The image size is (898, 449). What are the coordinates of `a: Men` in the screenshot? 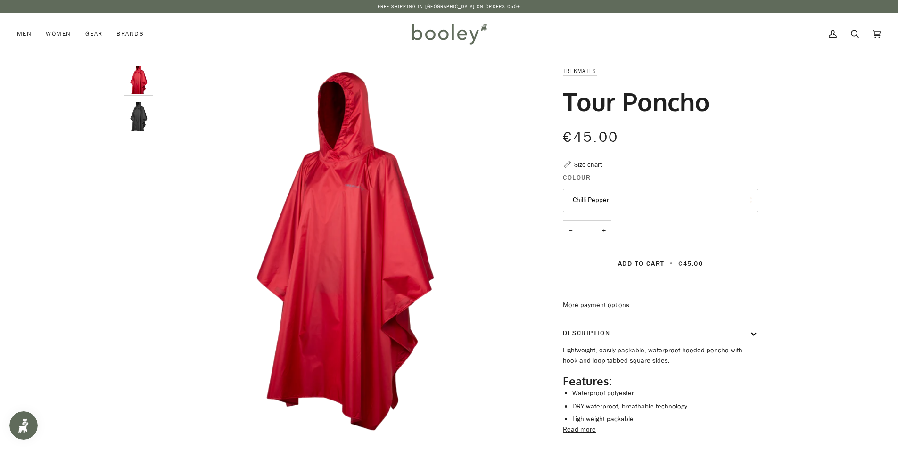 It's located at (28, 34).